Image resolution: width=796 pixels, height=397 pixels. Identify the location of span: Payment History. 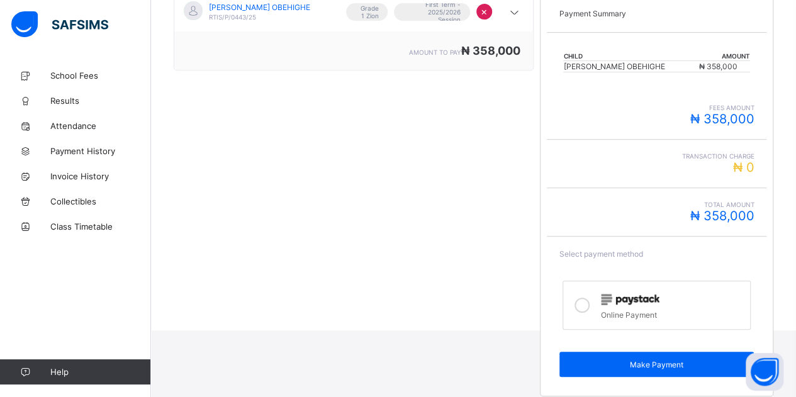
(101, 151).